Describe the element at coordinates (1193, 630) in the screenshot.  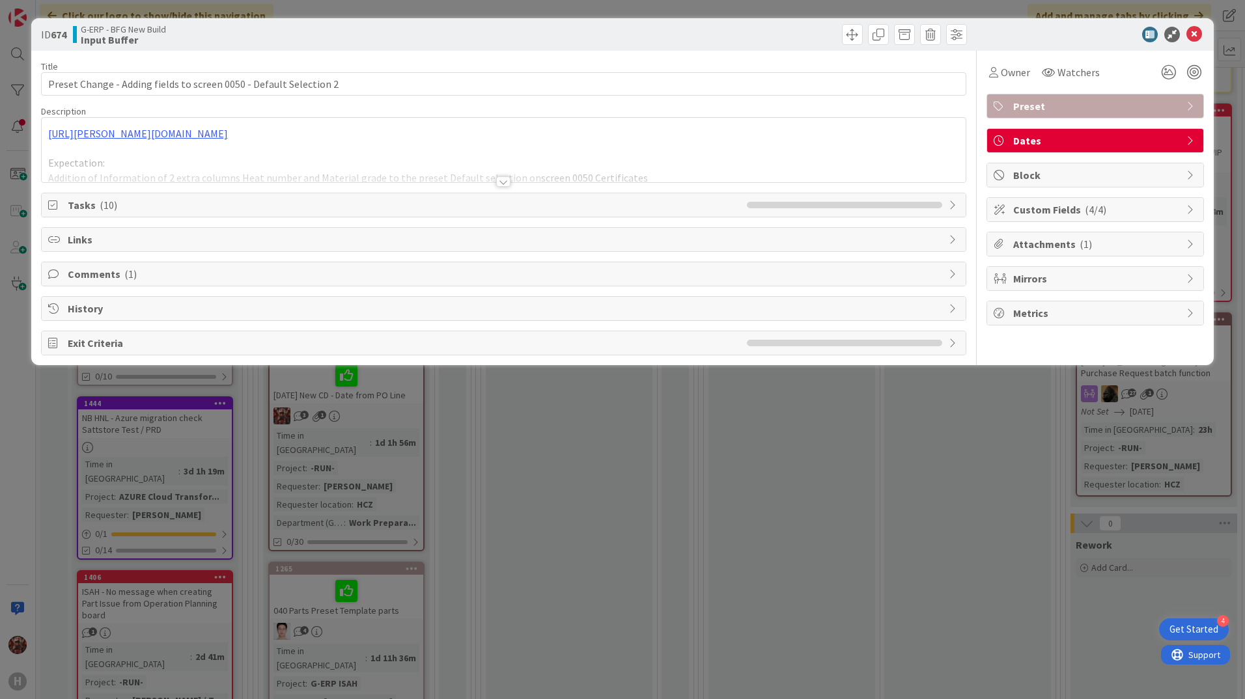
I see `div: Open Get Started checklist, remaining modules: 4` at that location.